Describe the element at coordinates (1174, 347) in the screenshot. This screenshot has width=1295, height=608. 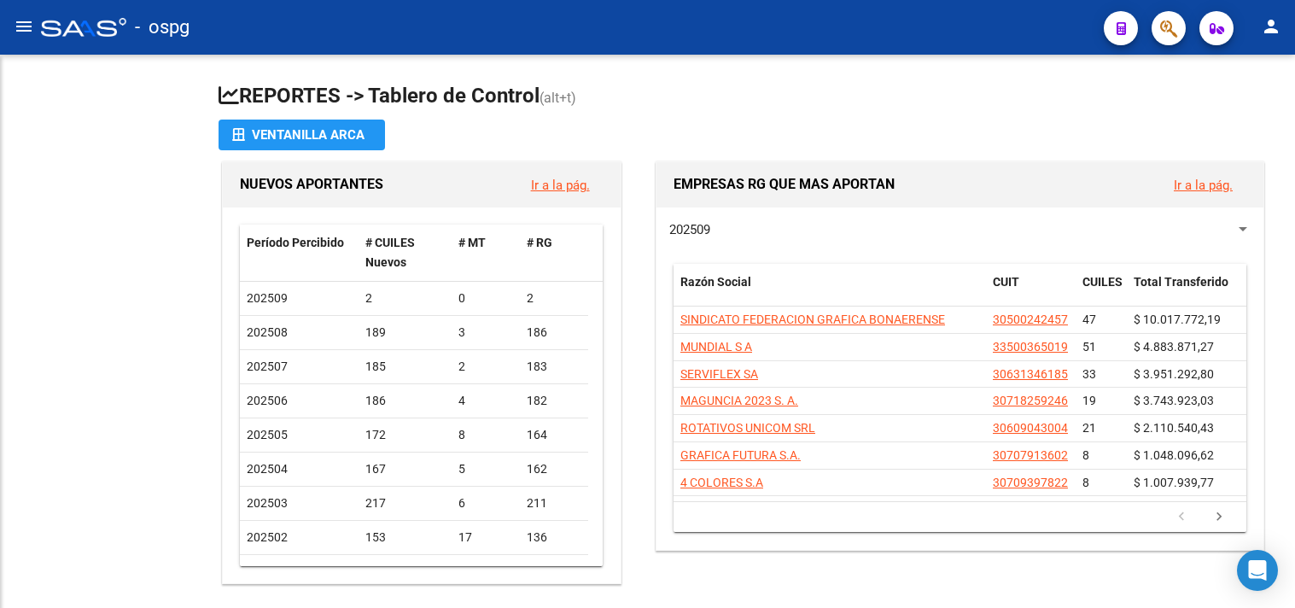
I see `span: $ 4.883.871,27` at that location.